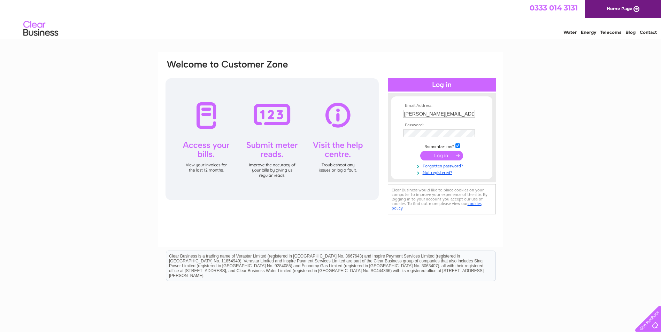 This screenshot has height=332, width=661. What do you see at coordinates (442, 106) in the screenshot?
I see `th: Email Address:` at bounding box center [442, 106].